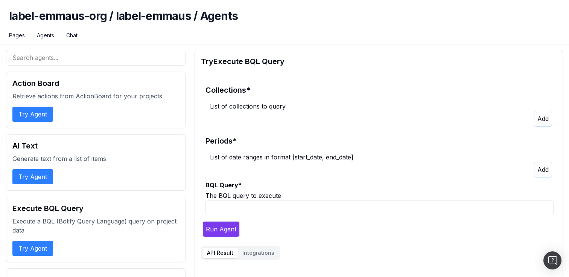 This screenshot has width=569, height=277. What do you see at coordinates (382, 157) in the screenshot?
I see `div: List of date ranges in format [start_date, end_date]` at bounding box center [382, 157].